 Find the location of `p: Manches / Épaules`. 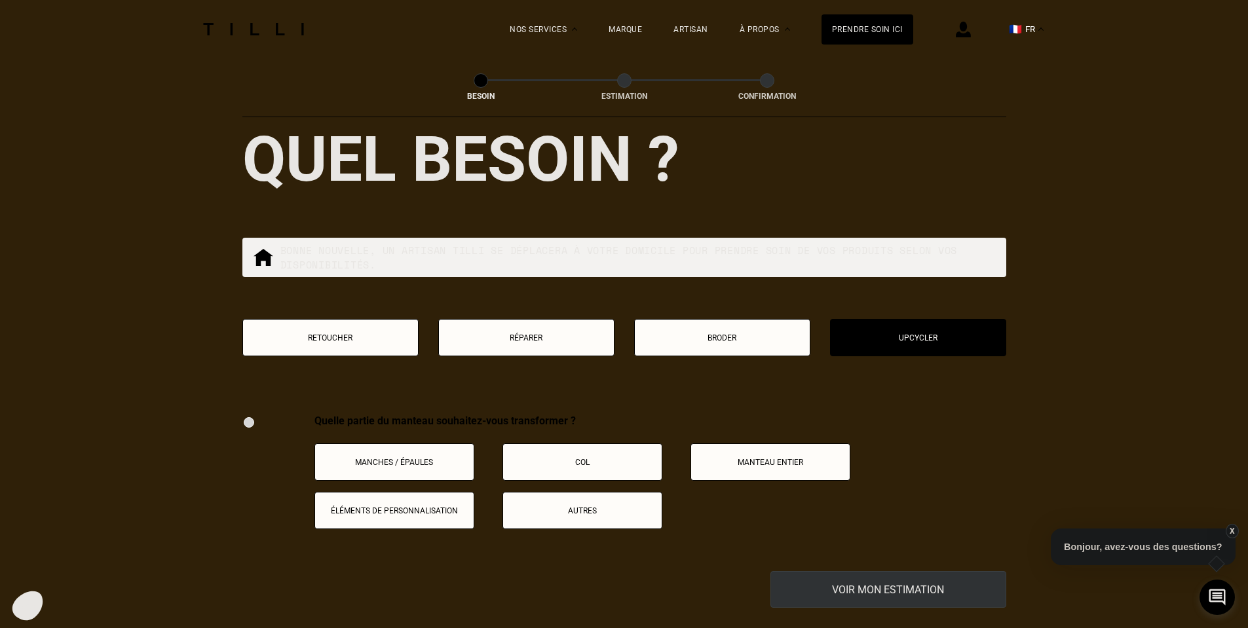

p: Manches / Épaules is located at coordinates (394, 463).